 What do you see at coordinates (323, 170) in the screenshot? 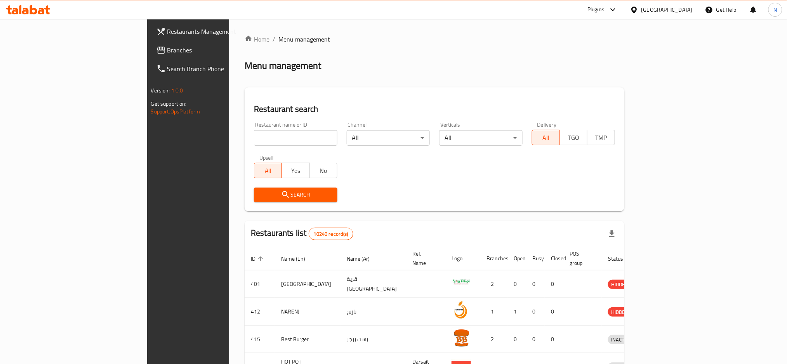
I see `span: No` at bounding box center [323, 170].